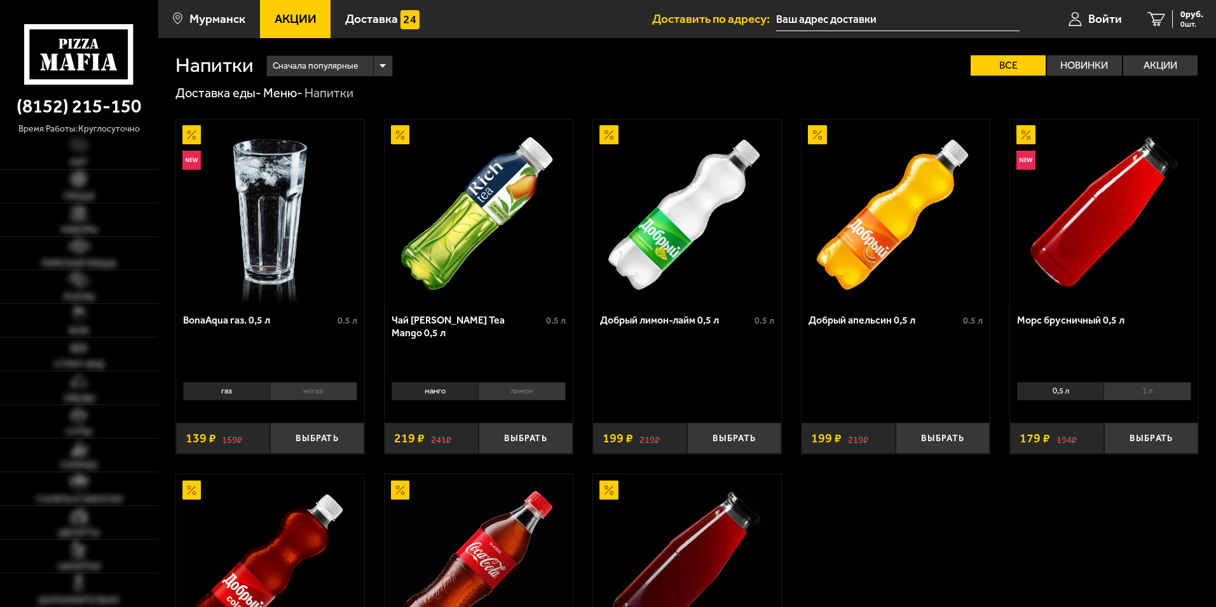  I want to click on span: Доставить по адресу:, so click(714, 18).